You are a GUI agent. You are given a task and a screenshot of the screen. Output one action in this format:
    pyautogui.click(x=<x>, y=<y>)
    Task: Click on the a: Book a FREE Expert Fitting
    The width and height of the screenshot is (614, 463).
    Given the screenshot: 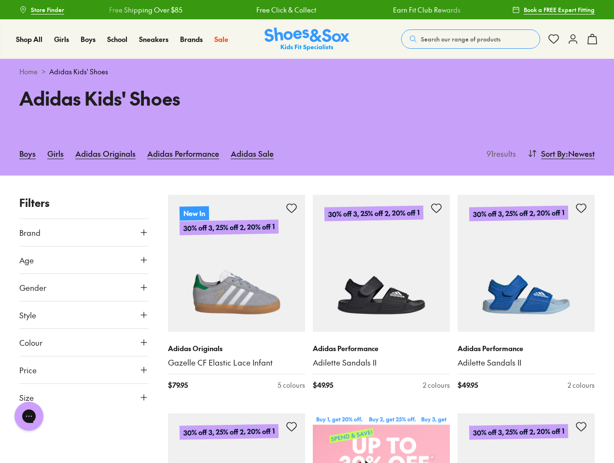 What is the action you would take?
    pyautogui.click(x=553, y=10)
    